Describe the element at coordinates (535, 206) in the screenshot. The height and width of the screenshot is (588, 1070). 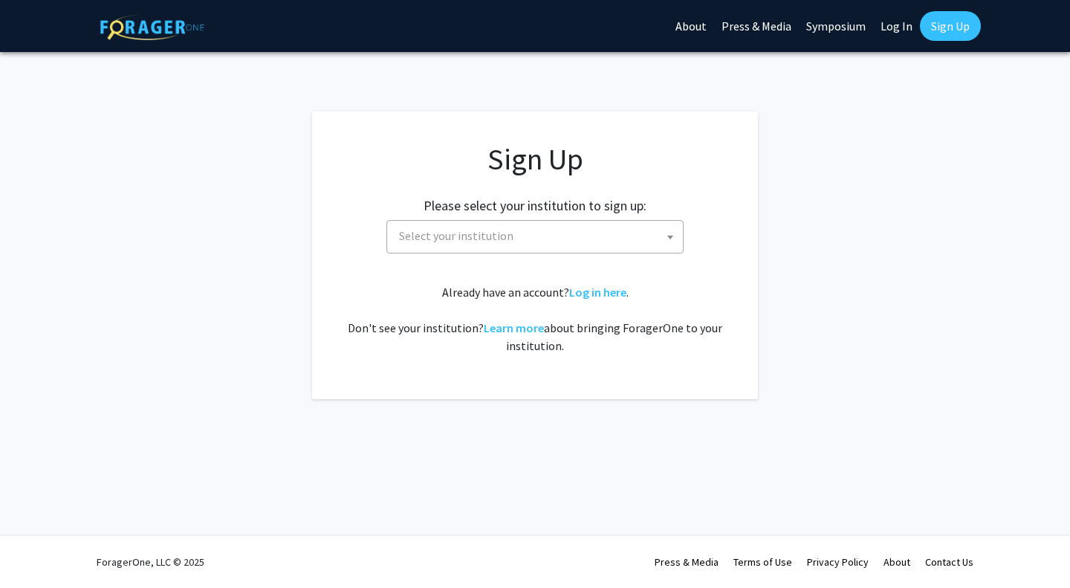
I see `h2: Please select your institution to sign up:` at that location.